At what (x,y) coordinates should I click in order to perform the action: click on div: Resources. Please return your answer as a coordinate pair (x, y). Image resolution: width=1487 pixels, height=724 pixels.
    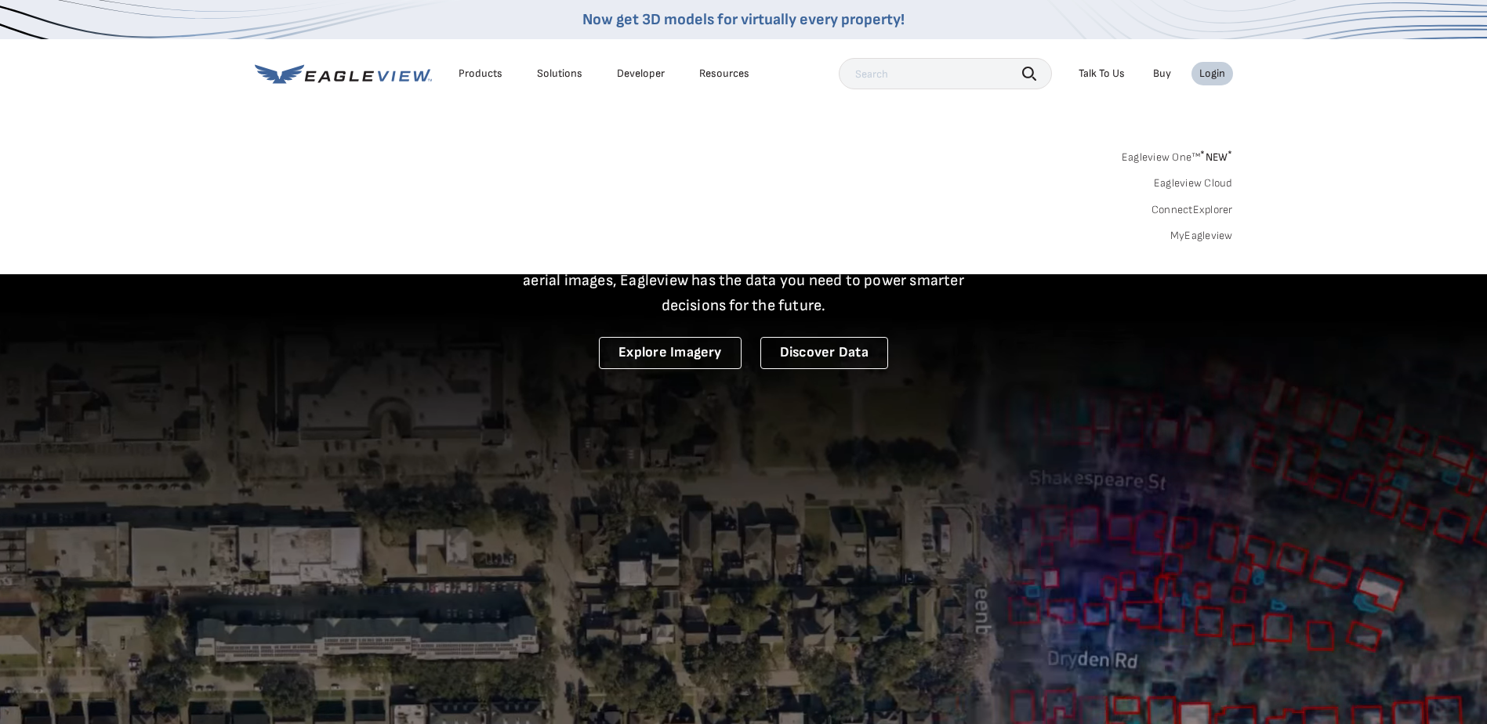
    Looking at the image, I should click on (724, 74).